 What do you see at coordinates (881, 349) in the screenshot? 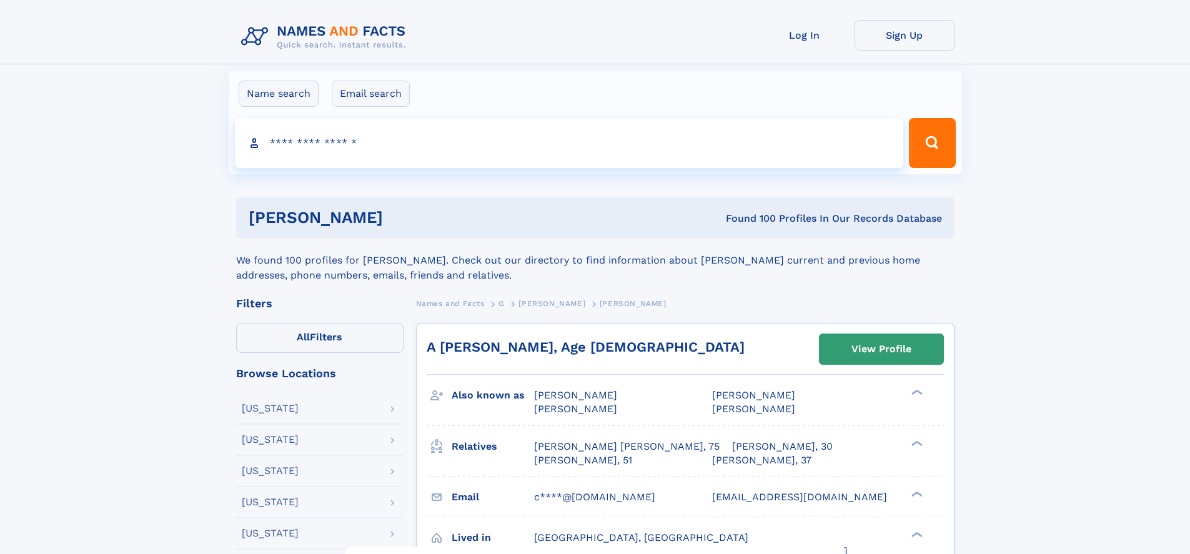
I see `div: View Profile` at bounding box center [881, 349].